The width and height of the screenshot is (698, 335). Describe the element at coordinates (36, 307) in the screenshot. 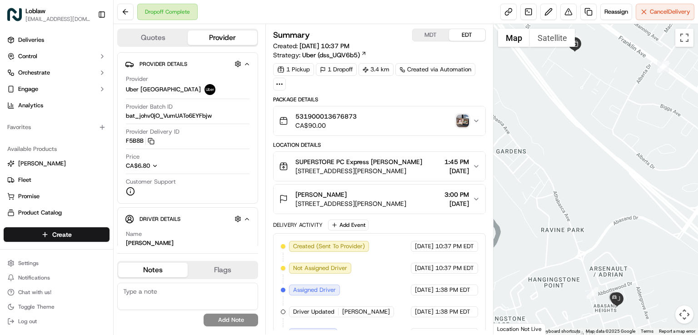

I see `span: Toggle Theme` at that location.